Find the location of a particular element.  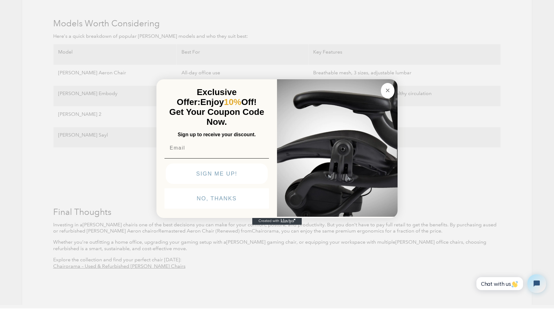

img: underline is located at coordinates (217, 158).